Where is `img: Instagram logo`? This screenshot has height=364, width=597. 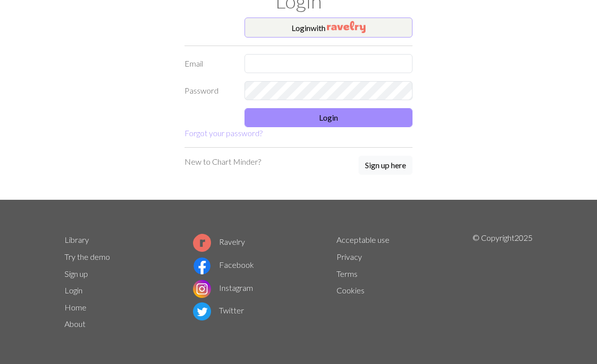
img: Instagram logo is located at coordinates (202, 289).